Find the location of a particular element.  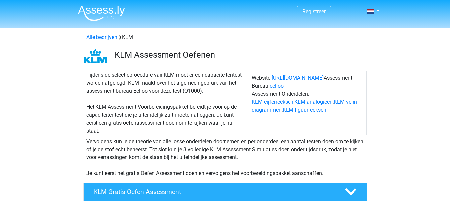

a: KLM venn diagrammen is located at coordinates (305, 106).